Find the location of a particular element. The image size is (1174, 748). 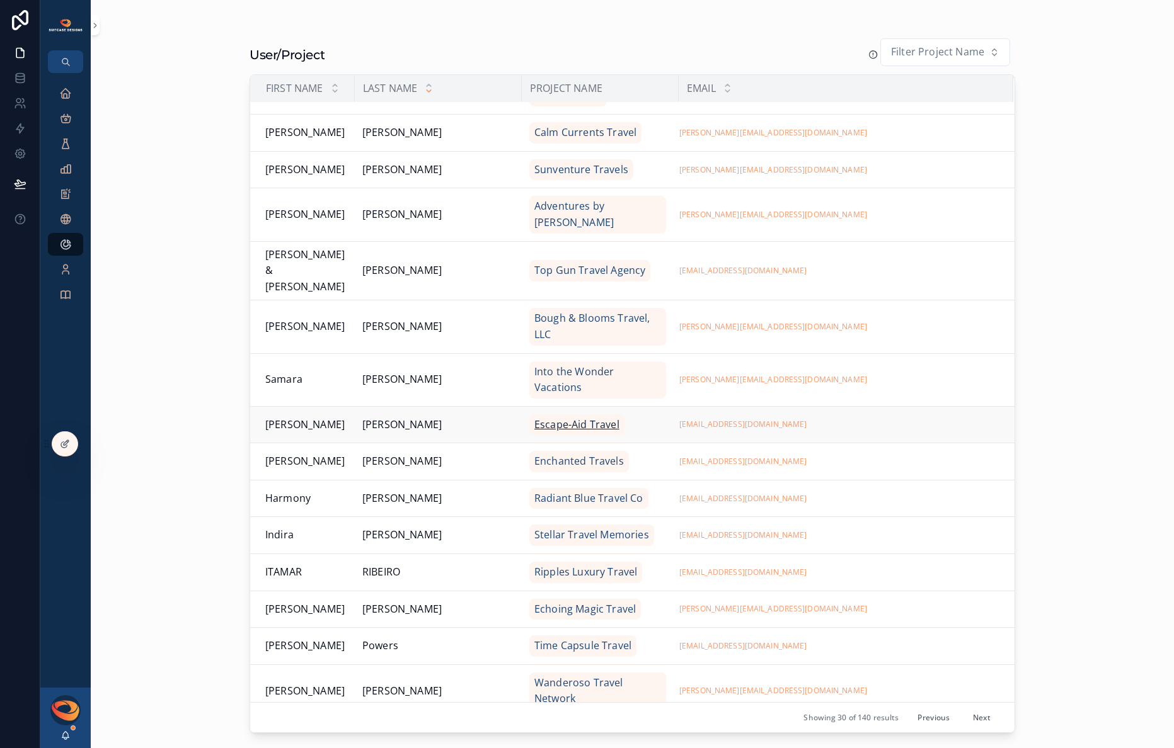

span: Filter Project Name is located at coordinates (937, 52).